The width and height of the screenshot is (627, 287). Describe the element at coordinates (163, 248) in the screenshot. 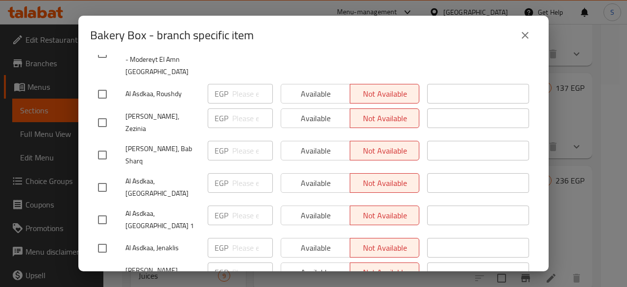

I see `span: Al Asdkaa, Jenaklis` at that location.